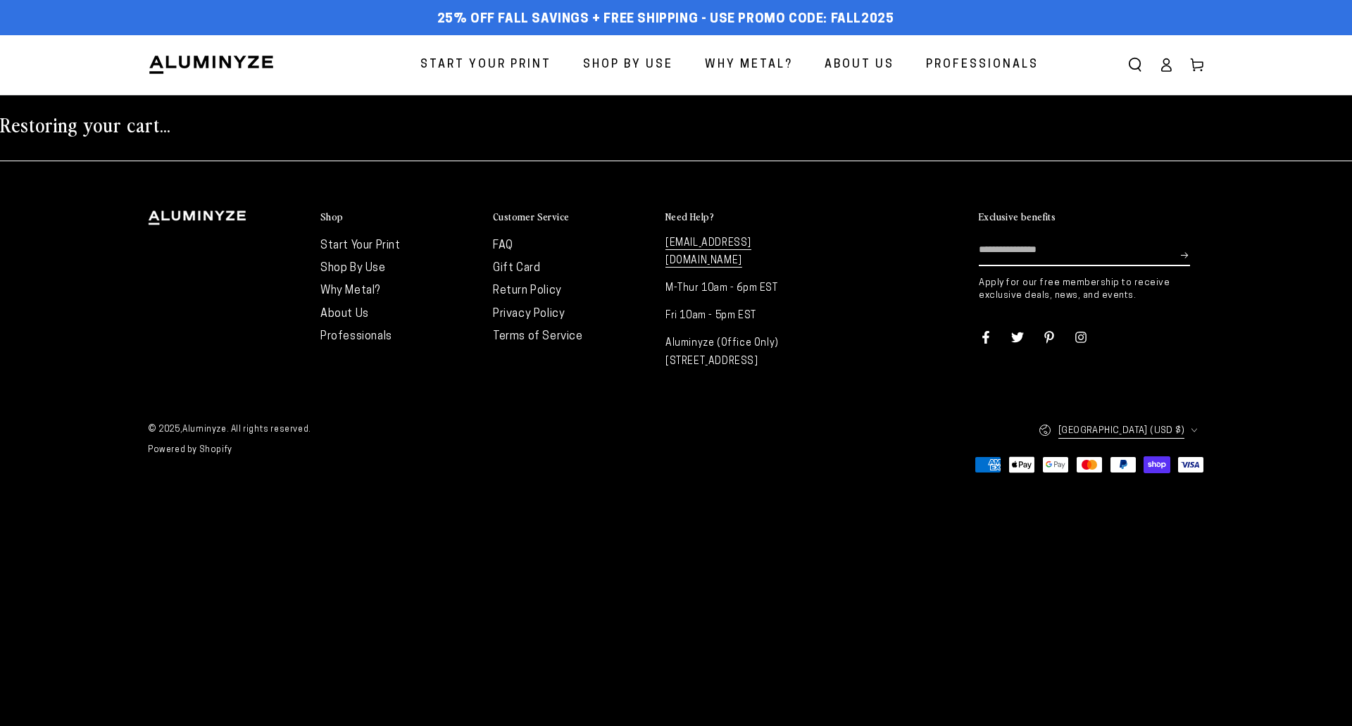  I want to click on p: M-Thur 10am - 6pm EST, so click(744, 288).